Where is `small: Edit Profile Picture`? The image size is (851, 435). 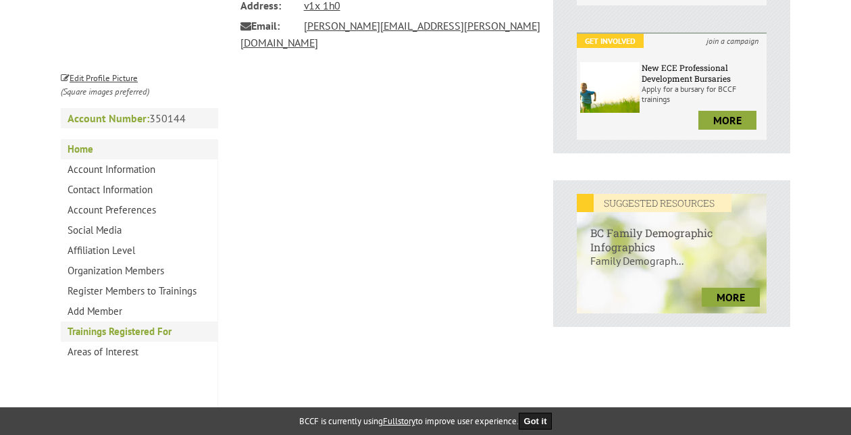 small: Edit Profile Picture is located at coordinates (99, 78).